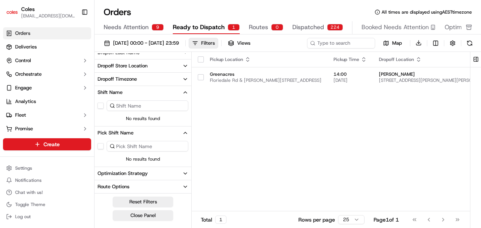 This screenshot has height=228, width=481. I want to click on button: Pick Shift Name, so click(143, 133).